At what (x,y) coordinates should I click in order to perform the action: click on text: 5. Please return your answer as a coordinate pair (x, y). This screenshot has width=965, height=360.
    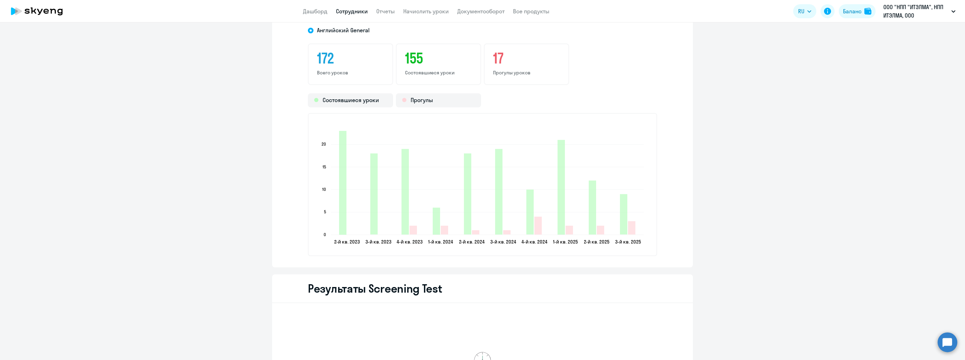
    Looking at the image, I should click on (325, 211).